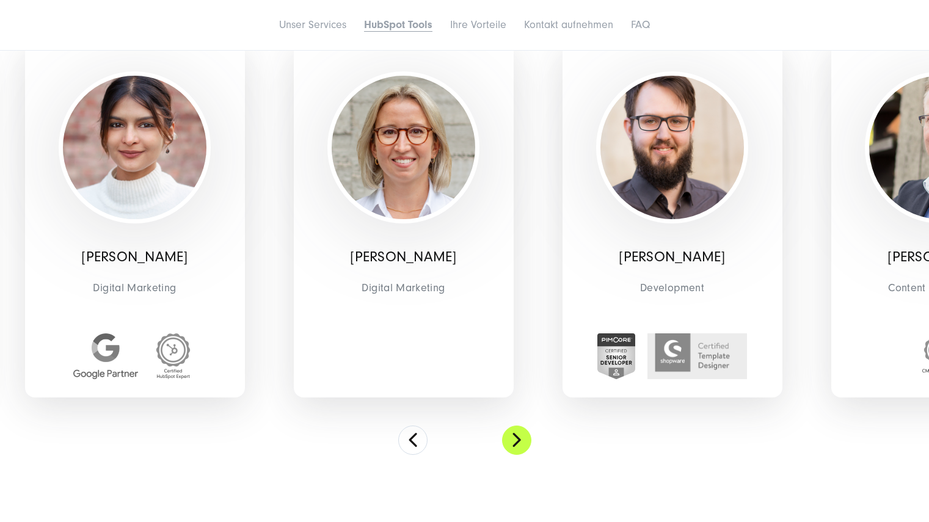 The image size is (929, 522). Describe the element at coordinates (313, 24) in the screenshot. I see `a: Unser Services` at that location.